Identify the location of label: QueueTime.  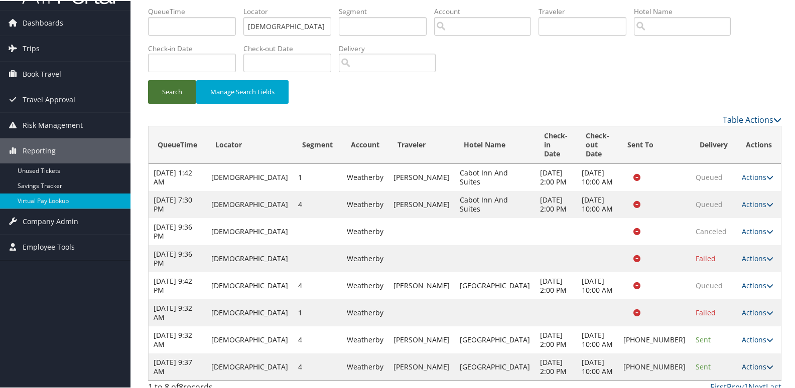
(196, 11).